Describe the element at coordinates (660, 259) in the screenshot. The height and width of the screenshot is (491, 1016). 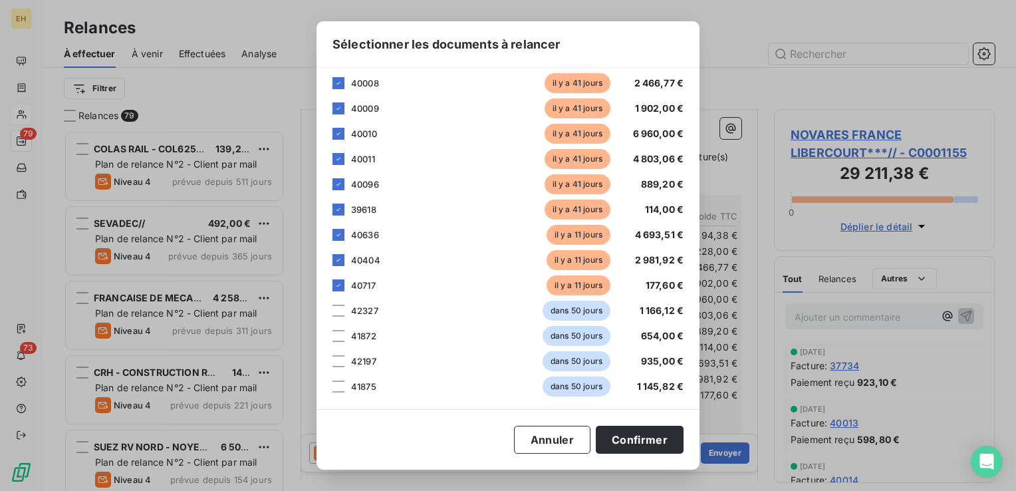
I see `span: 2 981,92 €` at that location.